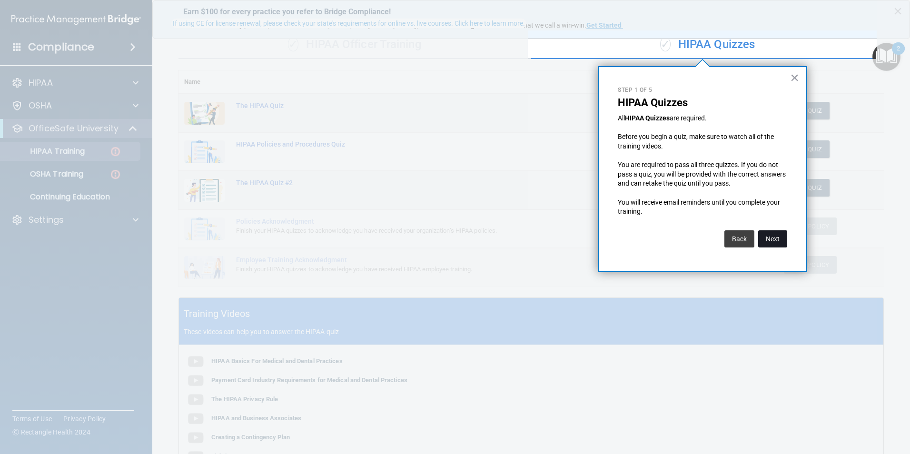  I want to click on p: Before you begin a quiz, make sure to watch all of the training videos., so click(702, 141).